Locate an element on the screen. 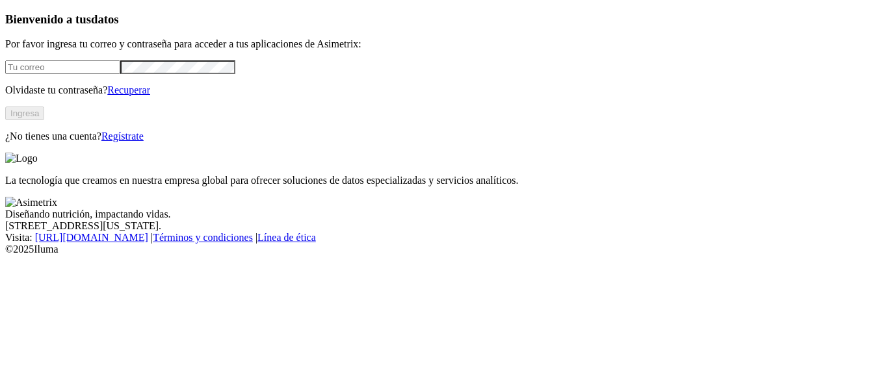  a: Línea de ética is located at coordinates (287, 237).